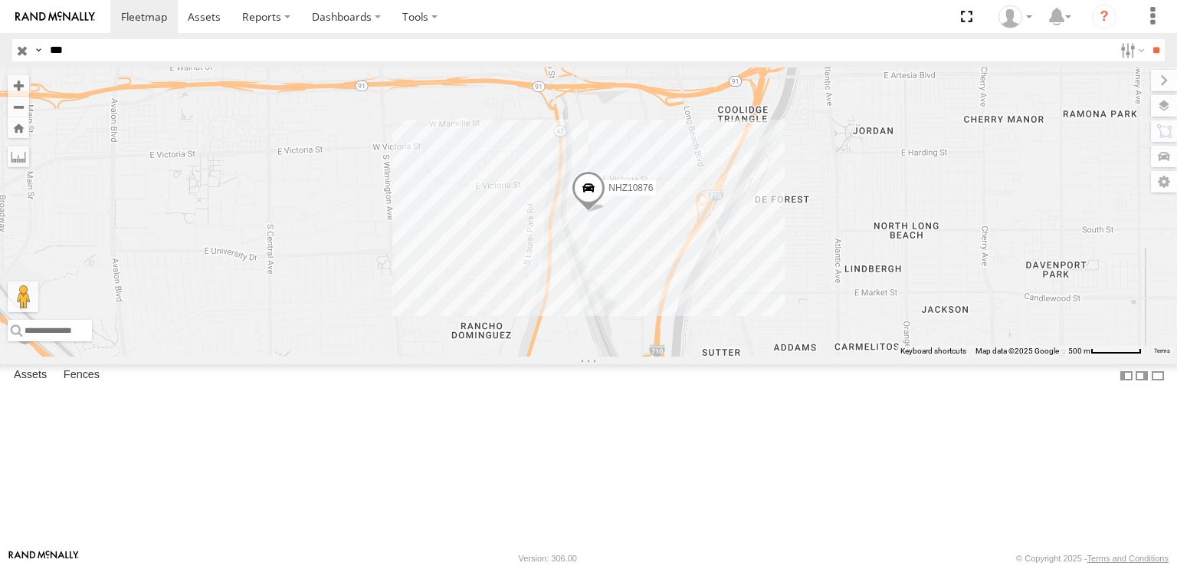  What do you see at coordinates (18, 107) in the screenshot?
I see `button: Zoom out` at bounding box center [18, 107].